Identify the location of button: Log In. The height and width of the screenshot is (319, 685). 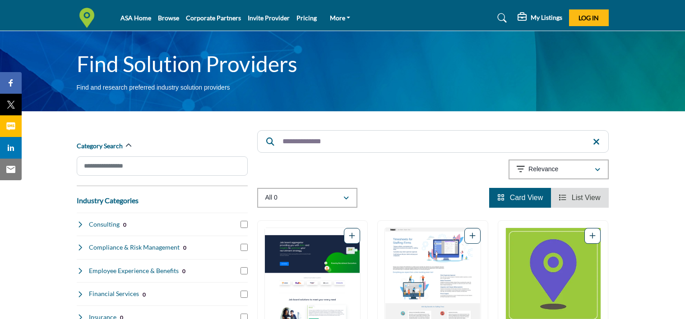
(589, 18).